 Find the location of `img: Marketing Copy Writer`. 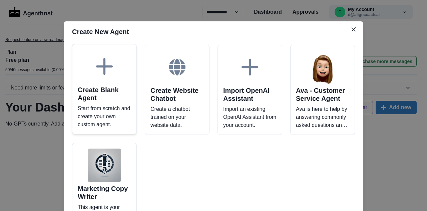

img: Marketing Copy Writer is located at coordinates (104, 165).